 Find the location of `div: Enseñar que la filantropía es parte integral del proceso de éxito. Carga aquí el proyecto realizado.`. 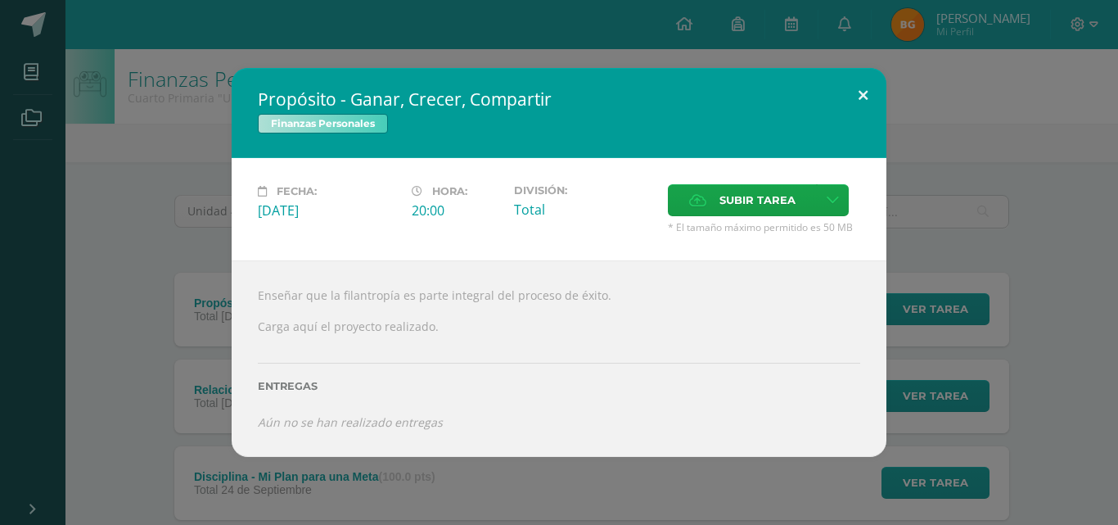

div: Enseñar que la filantropía es parte integral del proceso de éxito. Carga aquí el proyecto realizado. is located at coordinates (559, 358).